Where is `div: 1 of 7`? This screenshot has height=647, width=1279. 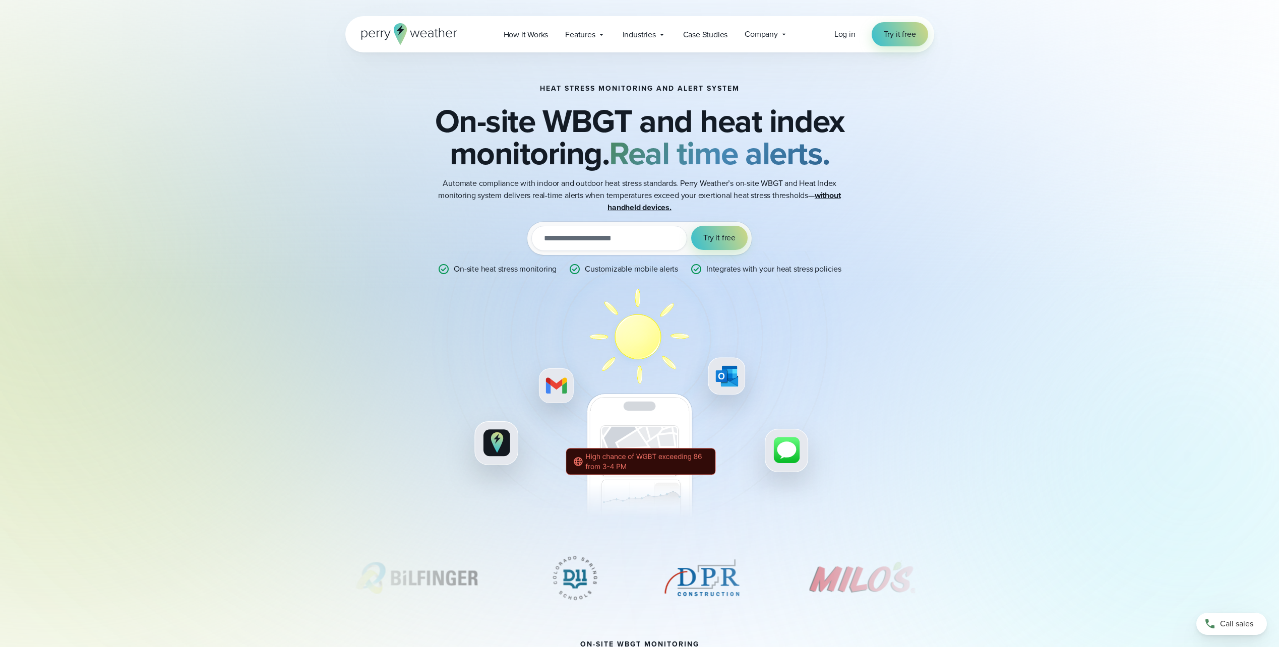
div: 1 of 7 is located at coordinates (416, 578).